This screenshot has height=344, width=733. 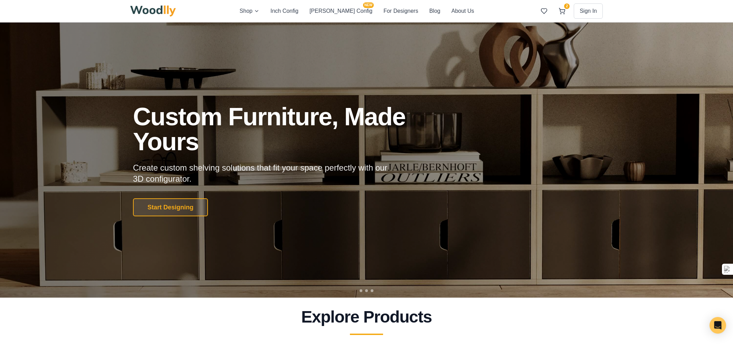 I want to click on span: 2, so click(x=567, y=6).